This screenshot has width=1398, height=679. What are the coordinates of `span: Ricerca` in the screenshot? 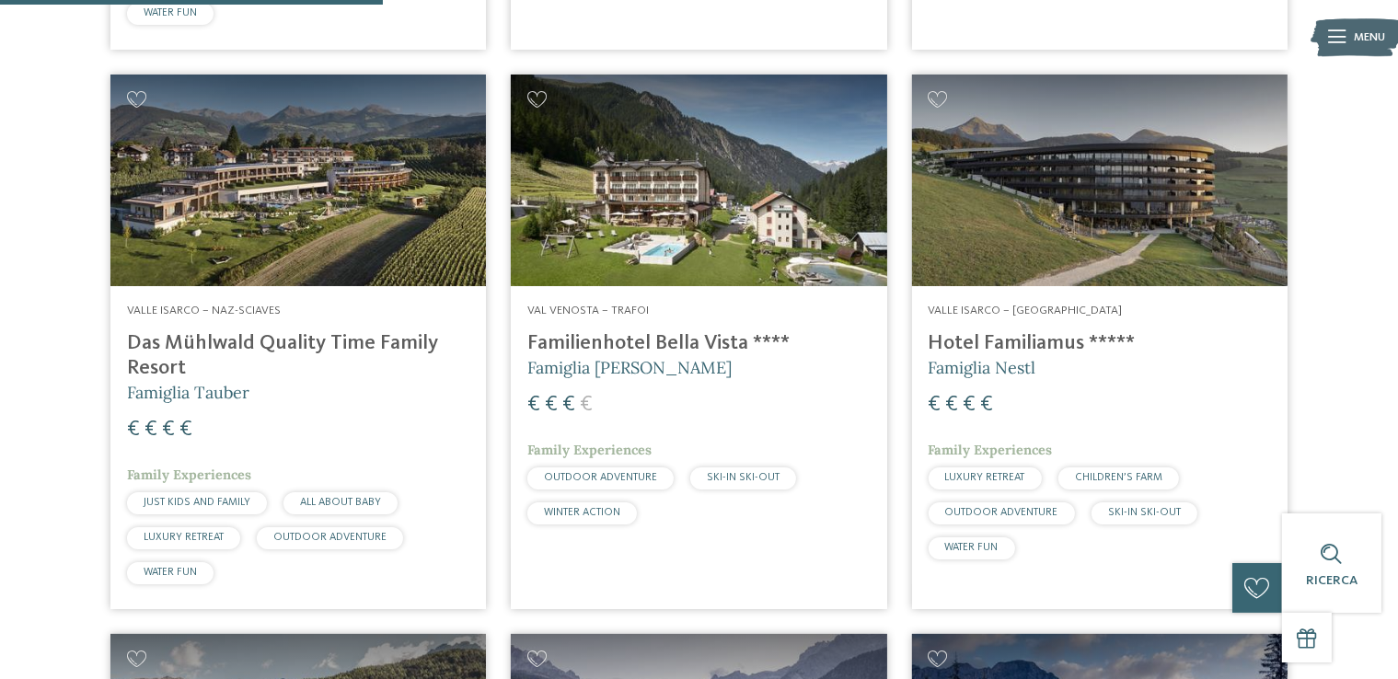 It's located at (1332, 581).